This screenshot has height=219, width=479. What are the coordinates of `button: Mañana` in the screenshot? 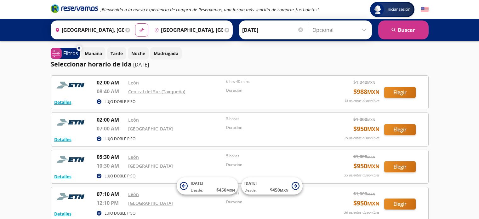 It's located at (93, 53).